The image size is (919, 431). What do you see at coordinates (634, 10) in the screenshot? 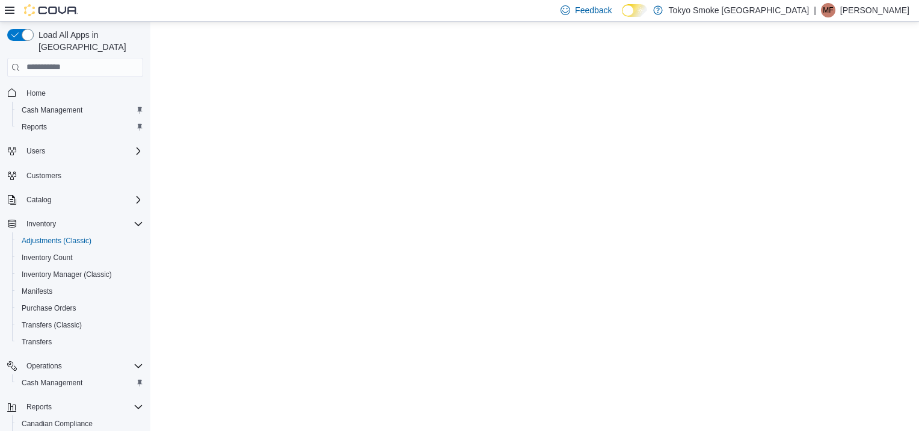
I see `input: Dark Mode` at bounding box center [634, 10].